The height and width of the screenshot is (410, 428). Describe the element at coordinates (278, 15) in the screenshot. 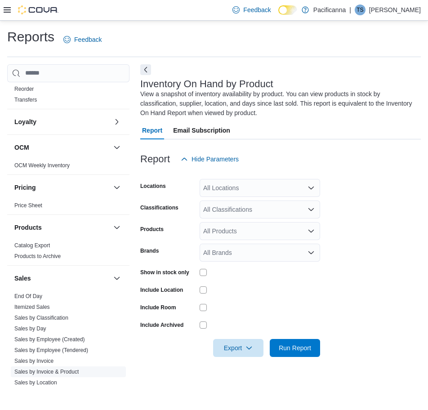

I see `span: Dark Mode` at that location.